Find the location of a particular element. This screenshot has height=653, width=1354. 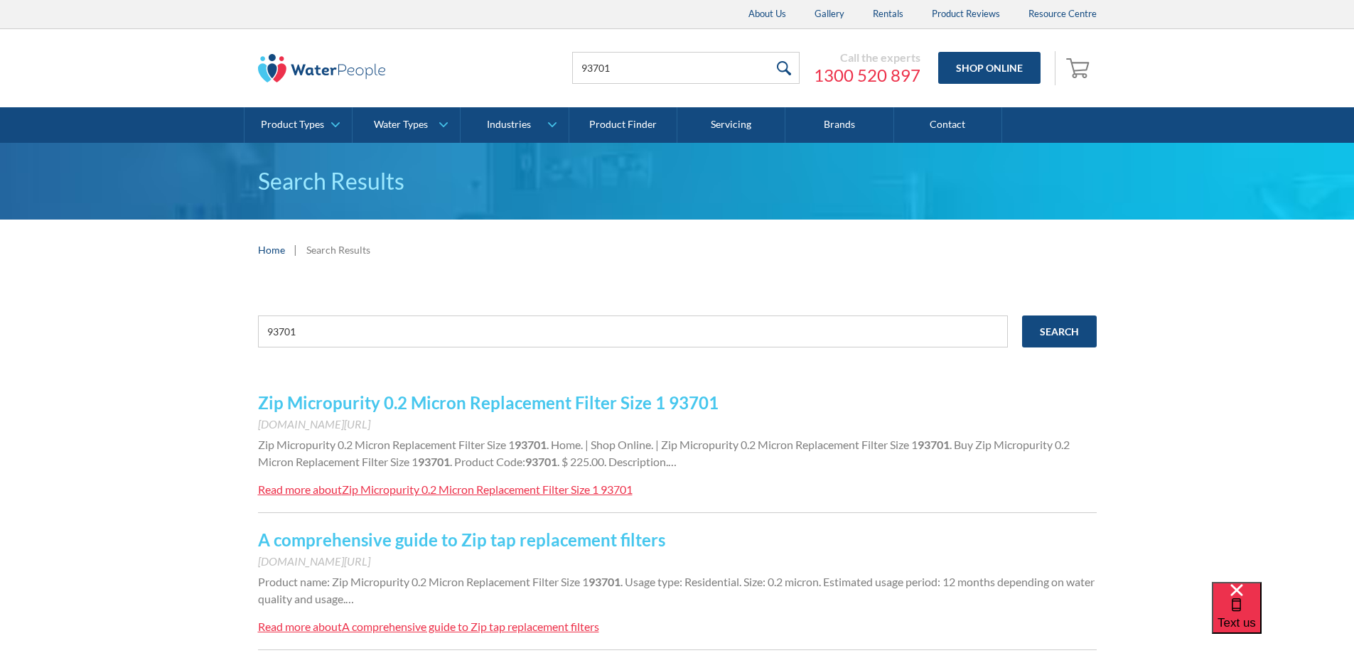

a: 1300 520 897 is located at coordinates (867, 75).